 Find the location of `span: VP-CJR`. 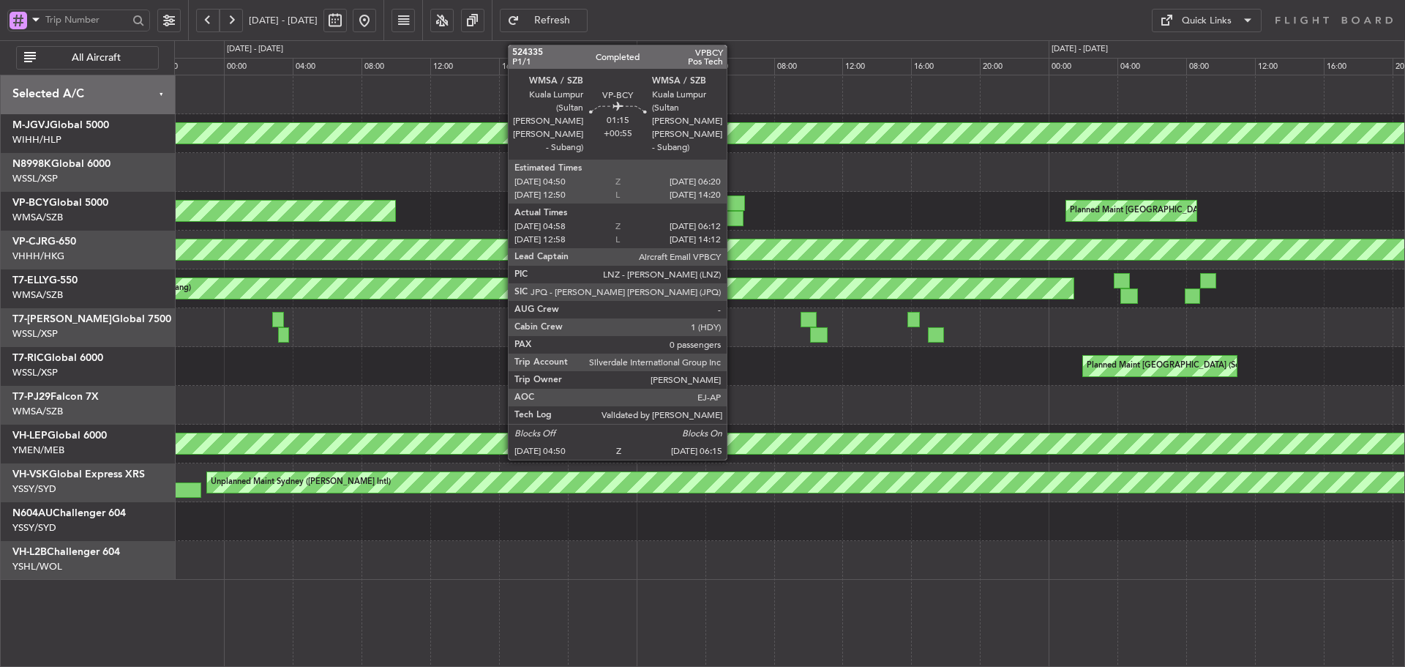

span: VP-CJR is located at coordinates (30, 241).